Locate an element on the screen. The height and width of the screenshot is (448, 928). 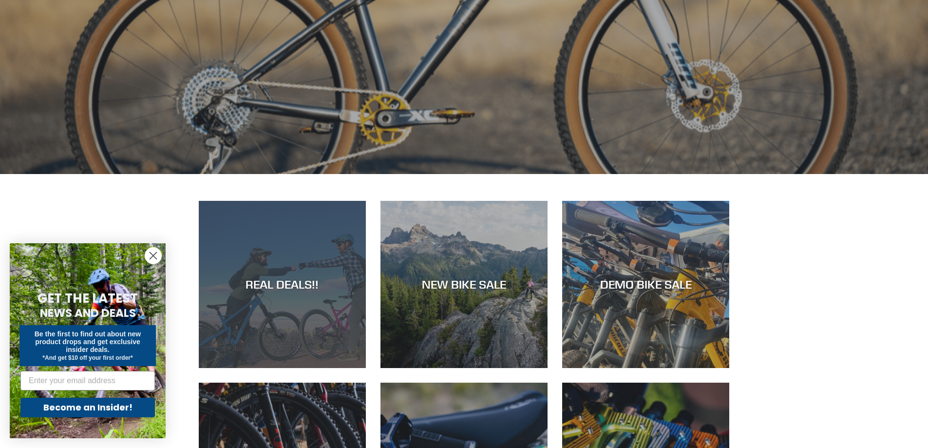
span: GET THE LATEST is located at coordinates (88, 298).